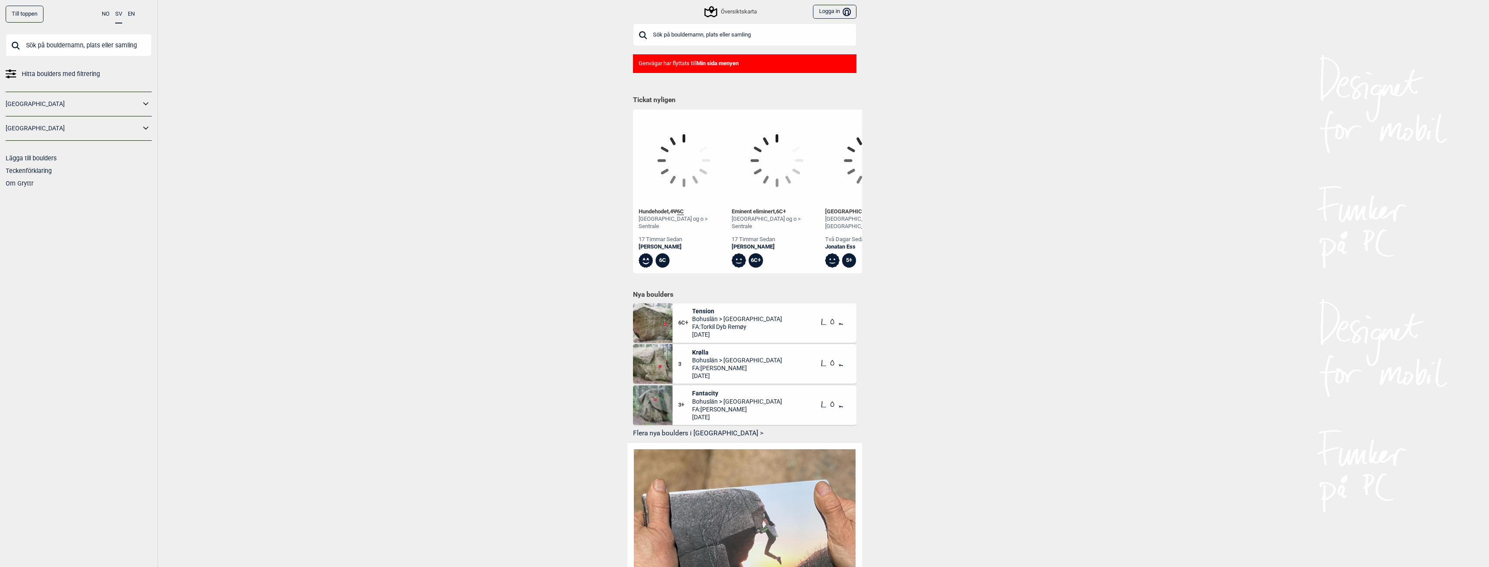 Image resolution: width=1489 pixels, height=567 pixels. Describe the element at coordinates (731, 12) in the screenshot. I see `div: Översiktskarta` at that location.